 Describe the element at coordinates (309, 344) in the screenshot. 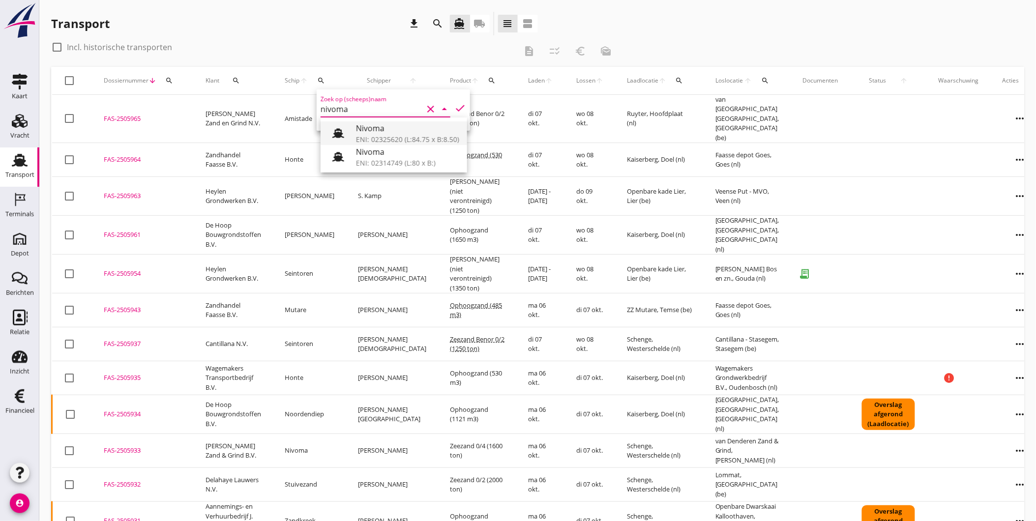

I see `td: Seintoren` at that location.